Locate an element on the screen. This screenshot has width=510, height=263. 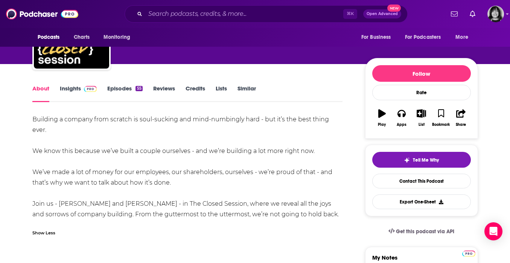
img: User Profile is located at coordinates (496, 14).